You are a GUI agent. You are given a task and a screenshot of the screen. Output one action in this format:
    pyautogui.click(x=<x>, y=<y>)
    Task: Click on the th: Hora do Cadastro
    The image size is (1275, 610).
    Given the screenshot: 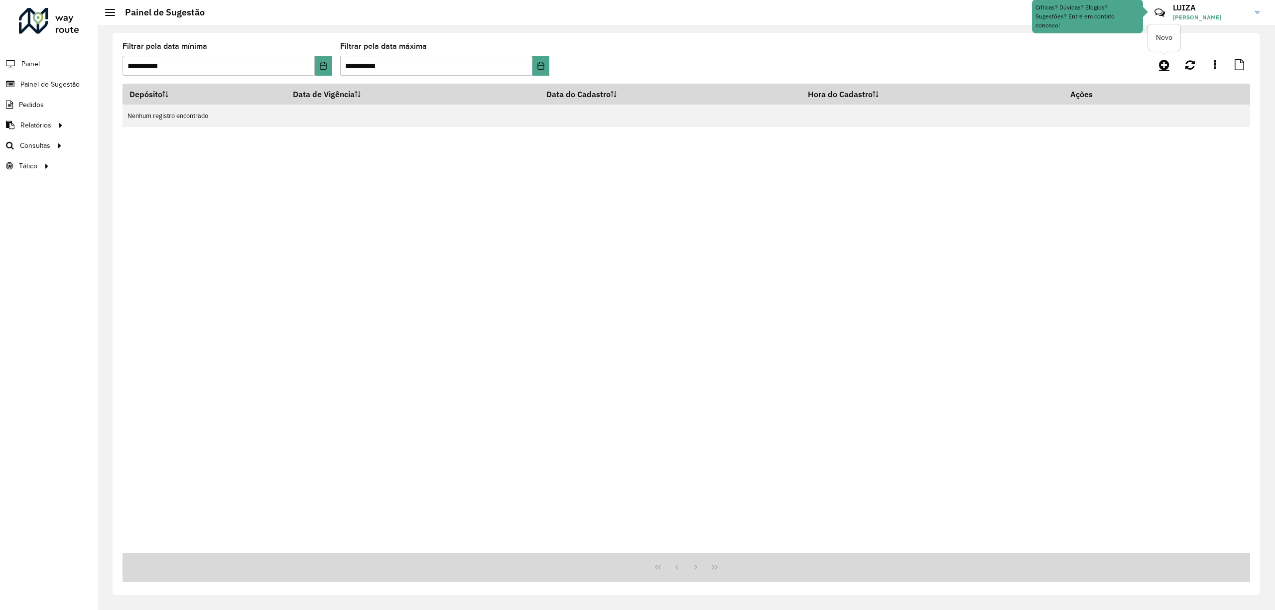 What is the action you would take?
    pyautogui.click(x=932, y=94)
    